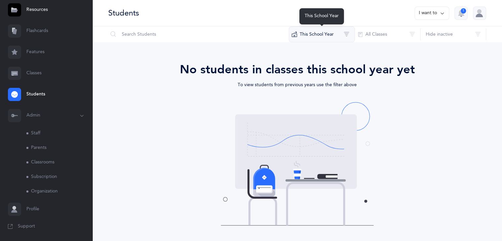 This screenshot has height=241, width=502. I want to click on div: This School Year, so click(322, 16).